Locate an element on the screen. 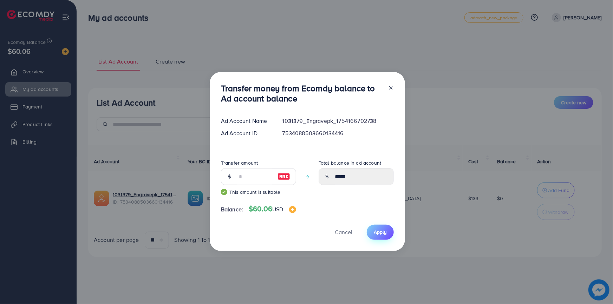 The width and height of the screenshot is (613, 304). h4: $60.06 is located at coordinates (272, 209).